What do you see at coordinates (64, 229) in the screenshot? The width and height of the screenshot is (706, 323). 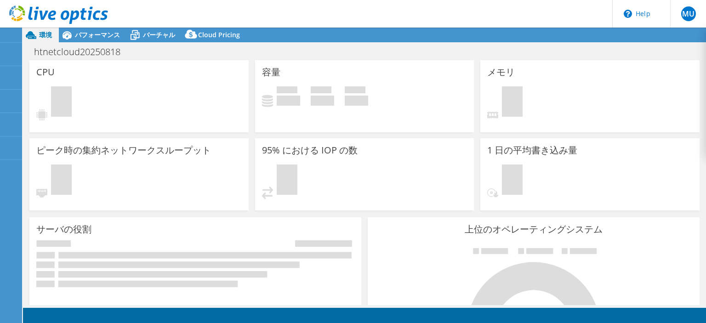 I see `h3: サーバの役割` at bounding box center [64, 229].